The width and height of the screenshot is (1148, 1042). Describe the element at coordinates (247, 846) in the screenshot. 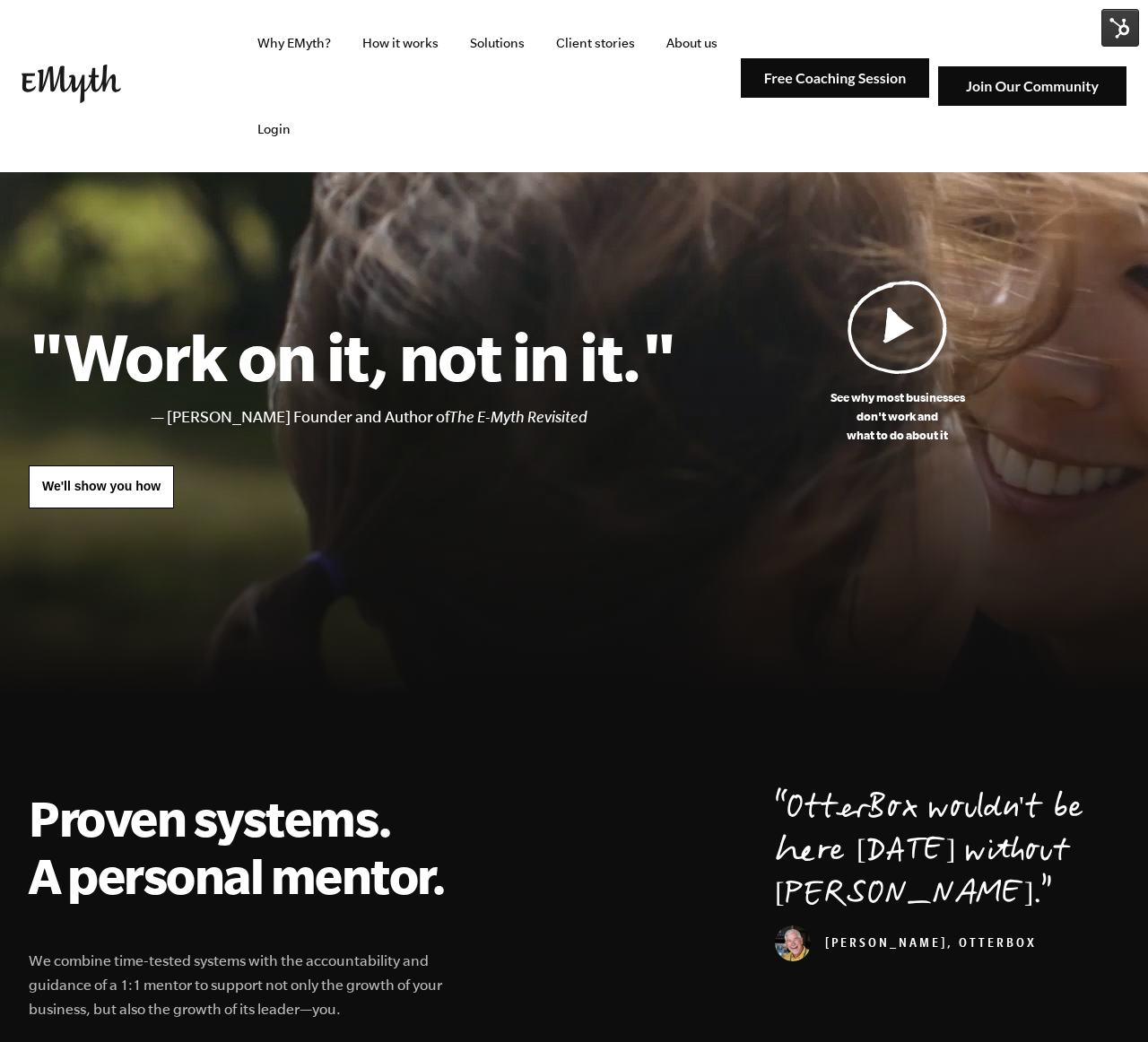

I see `h2: Proven systems. A personal mentor.` at that location.